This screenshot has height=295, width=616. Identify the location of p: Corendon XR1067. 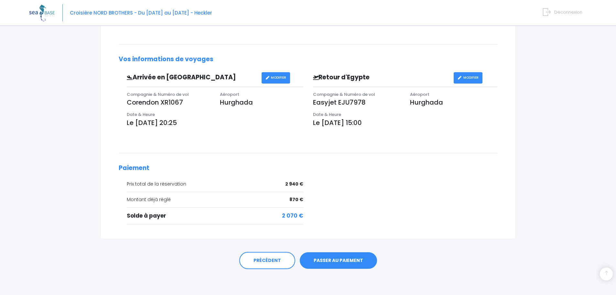
(169, 102).